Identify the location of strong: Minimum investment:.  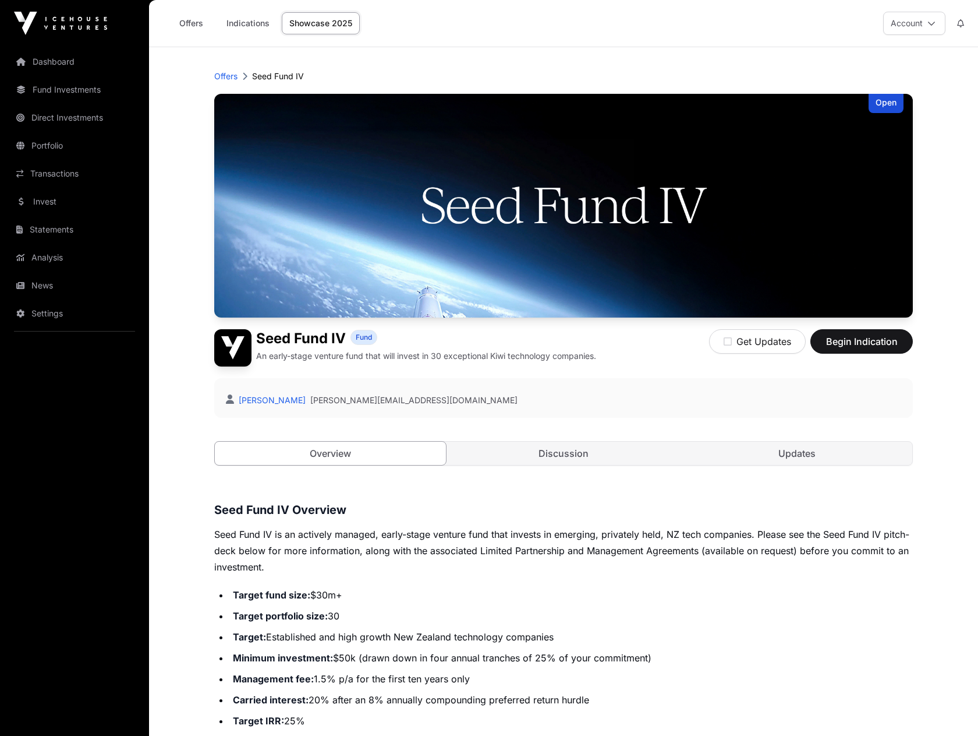
(283, 658).